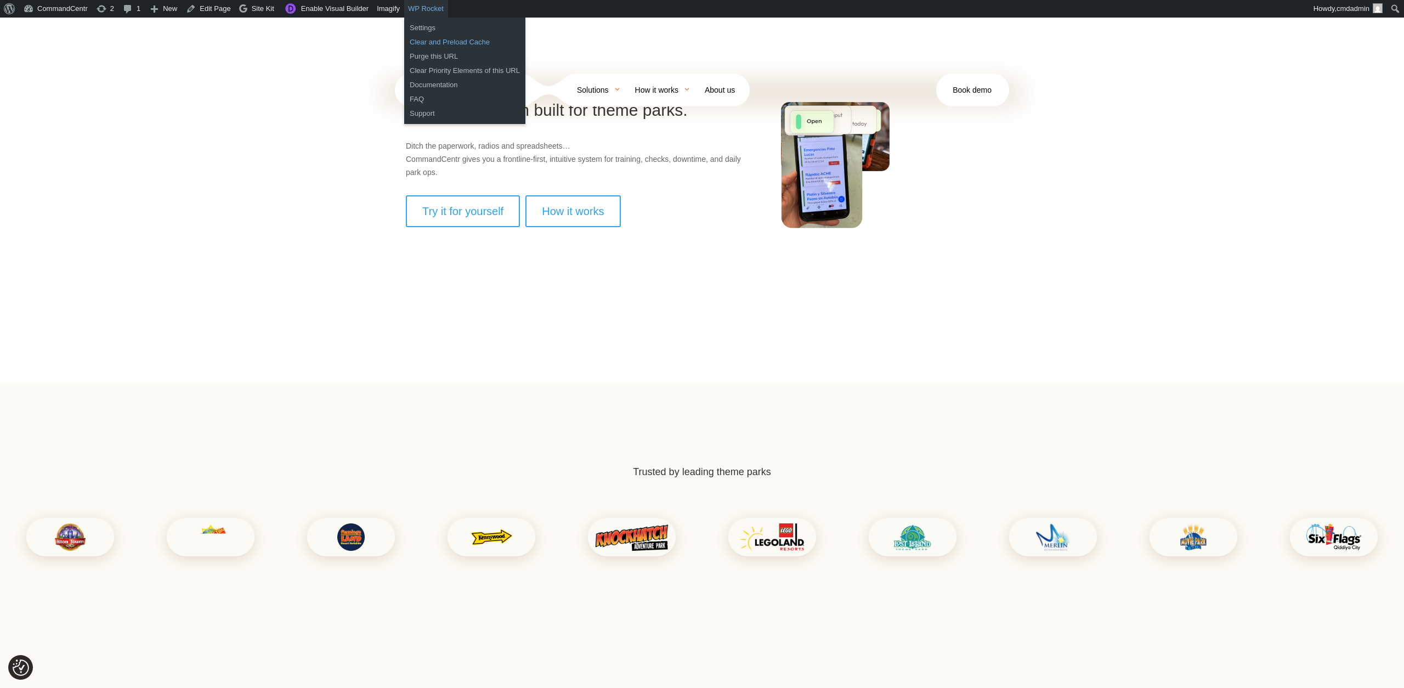 Image resolution: width=1404 pixels, height=688 pixels. Describe the element at coordinates (593, 90) in the screenshot. I see `span: Solutions` at that location.